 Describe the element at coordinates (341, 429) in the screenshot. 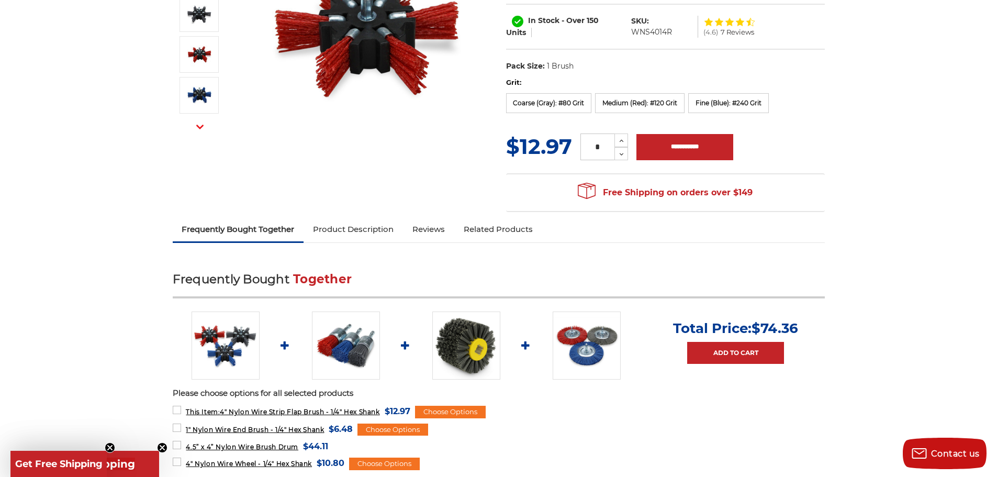

I see `span: $6.48` at that location.